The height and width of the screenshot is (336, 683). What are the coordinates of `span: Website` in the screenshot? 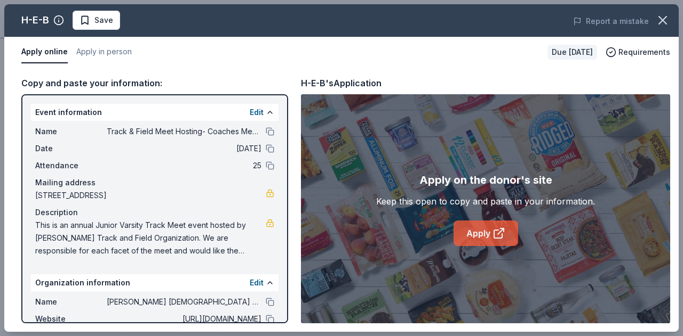 It's located at (71, 319).